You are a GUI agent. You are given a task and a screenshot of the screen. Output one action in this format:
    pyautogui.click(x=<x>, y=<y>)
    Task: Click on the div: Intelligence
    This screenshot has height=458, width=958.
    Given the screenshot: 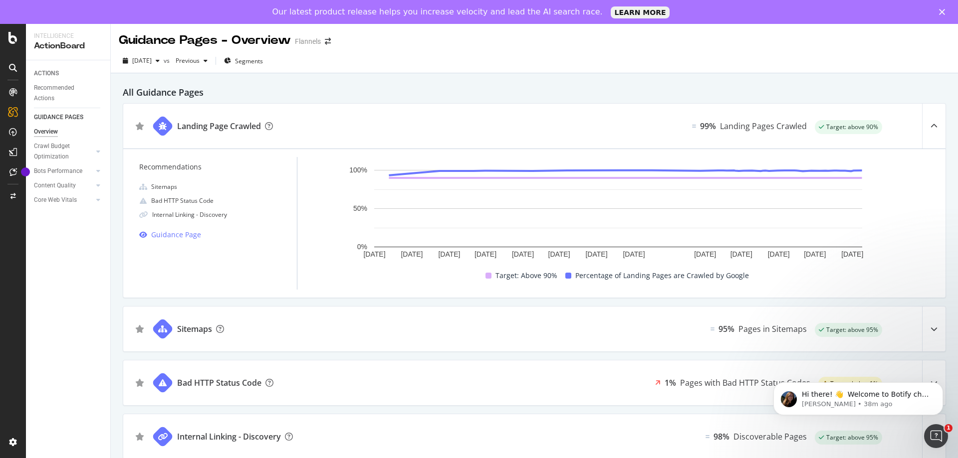 What is the action you would take?
    pyautogui.click(x=68, y=36)
    